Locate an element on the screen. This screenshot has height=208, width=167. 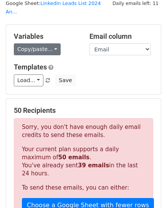
strong: 50 emails is located at coordinates (74, 157).